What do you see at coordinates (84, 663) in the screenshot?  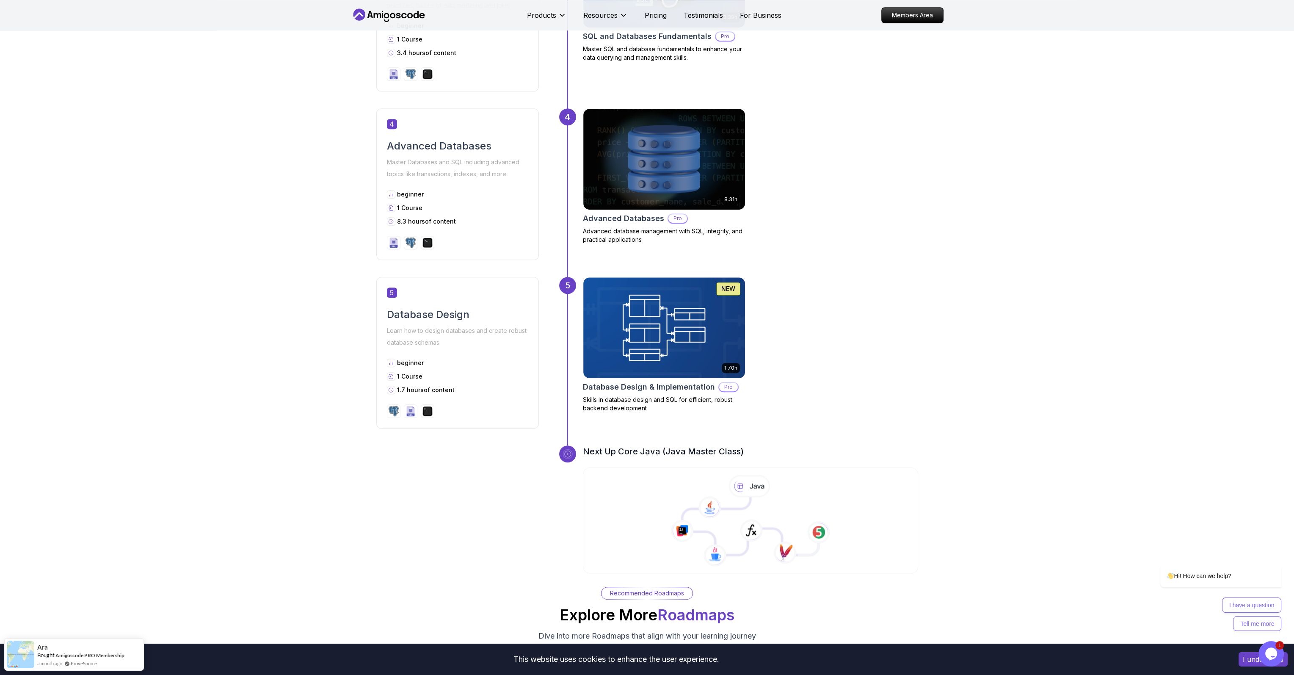 I see `a: ProveSource` at bounding box center [84, 663].